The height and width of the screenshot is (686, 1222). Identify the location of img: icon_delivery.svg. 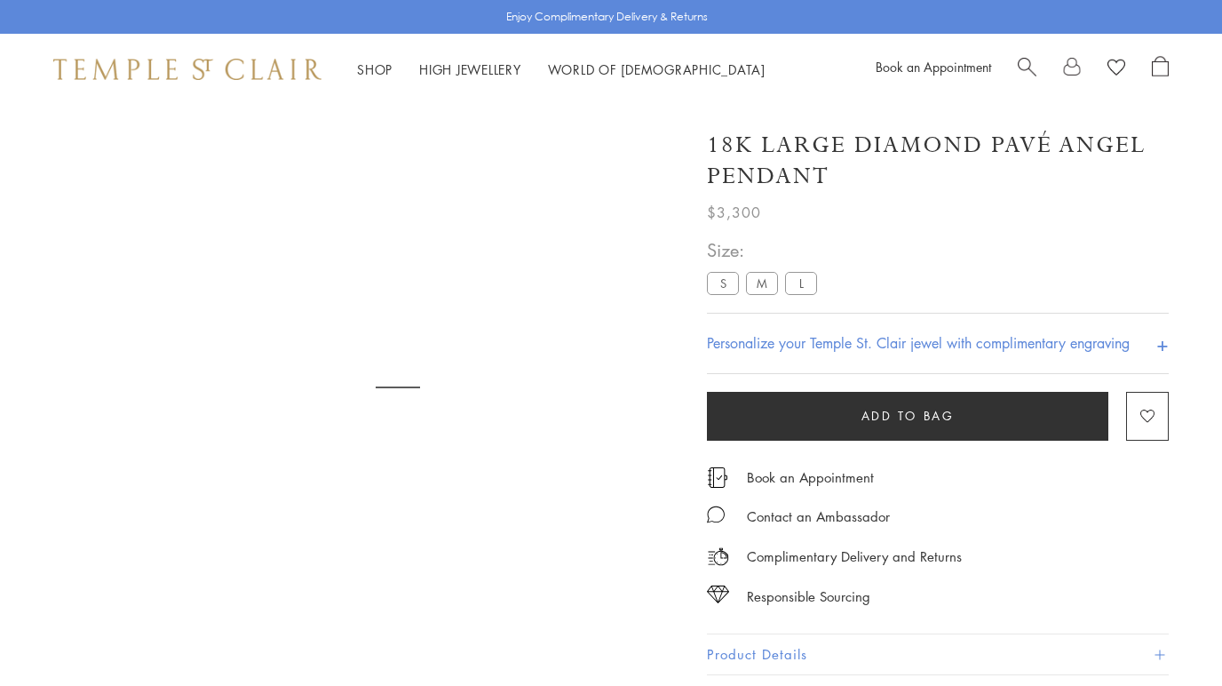
(718, 556).